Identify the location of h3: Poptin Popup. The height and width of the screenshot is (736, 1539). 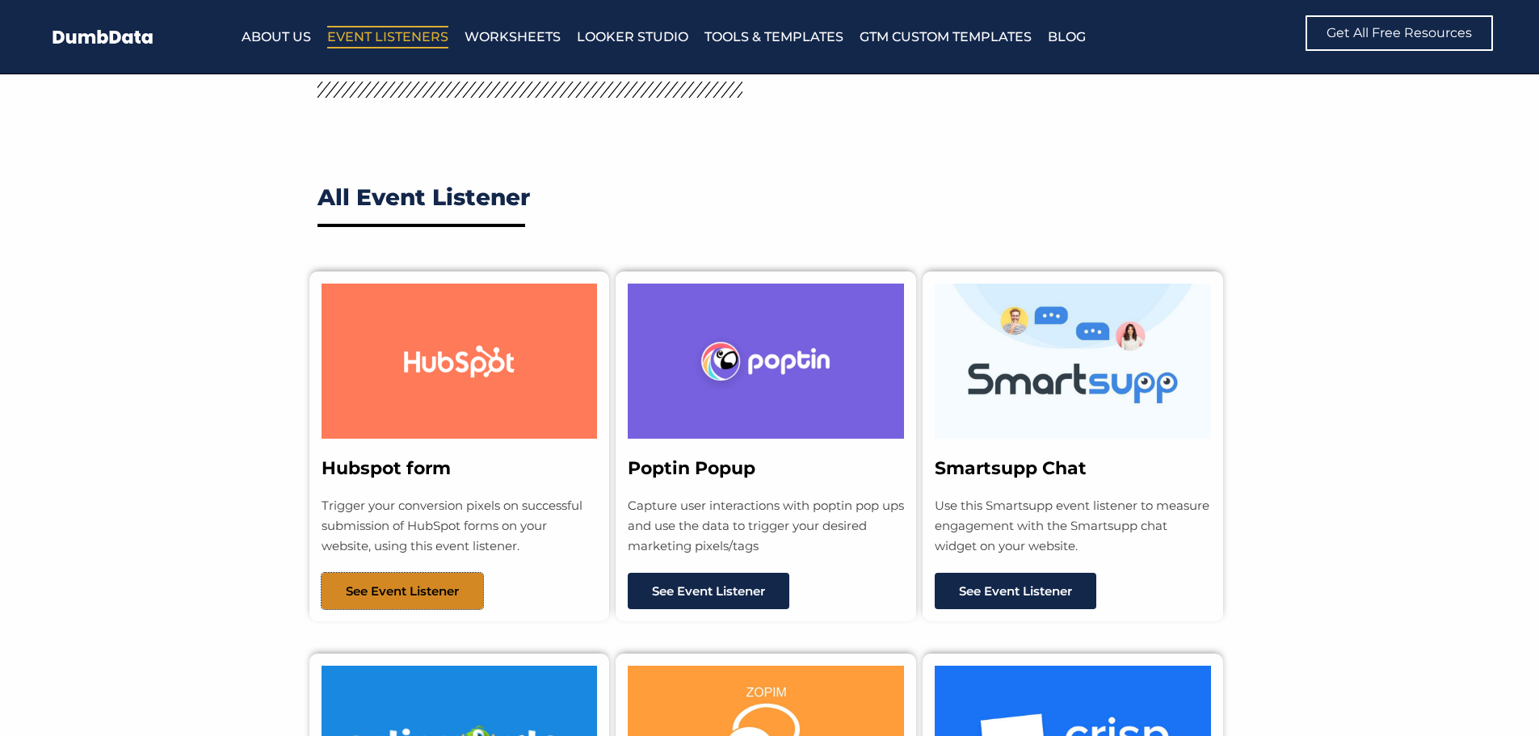
(766, 468).